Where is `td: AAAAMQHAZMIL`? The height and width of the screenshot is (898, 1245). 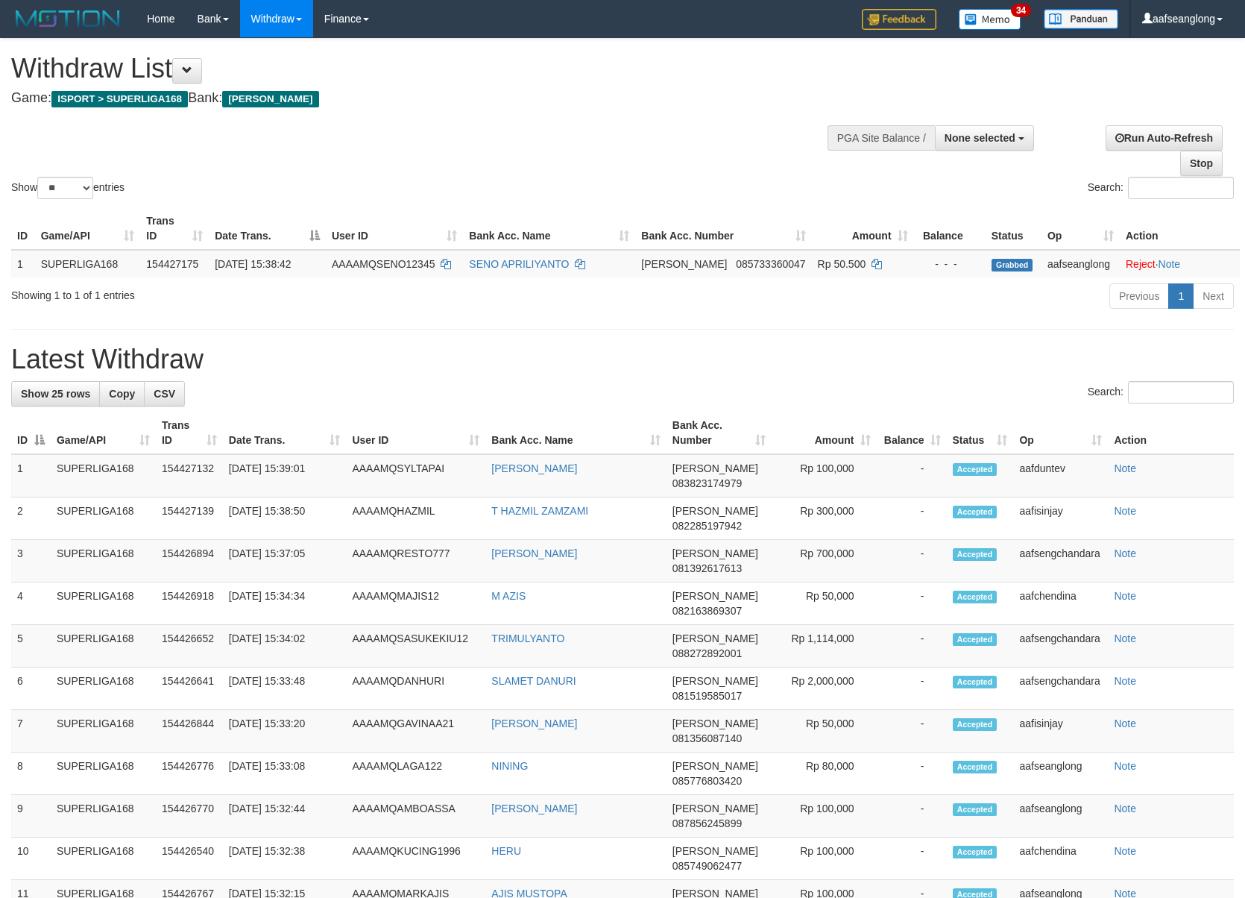
td: AAAAMQHAZMIL is located at coordinates (415, 518).